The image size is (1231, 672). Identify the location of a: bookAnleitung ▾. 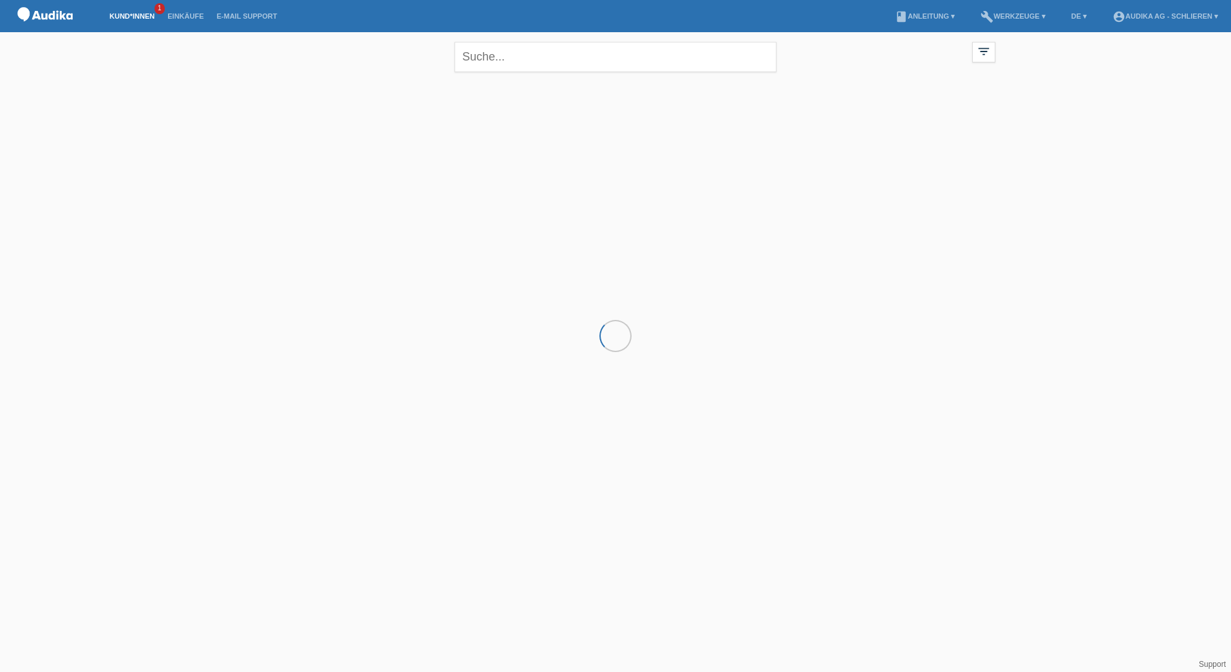
(925, 16).